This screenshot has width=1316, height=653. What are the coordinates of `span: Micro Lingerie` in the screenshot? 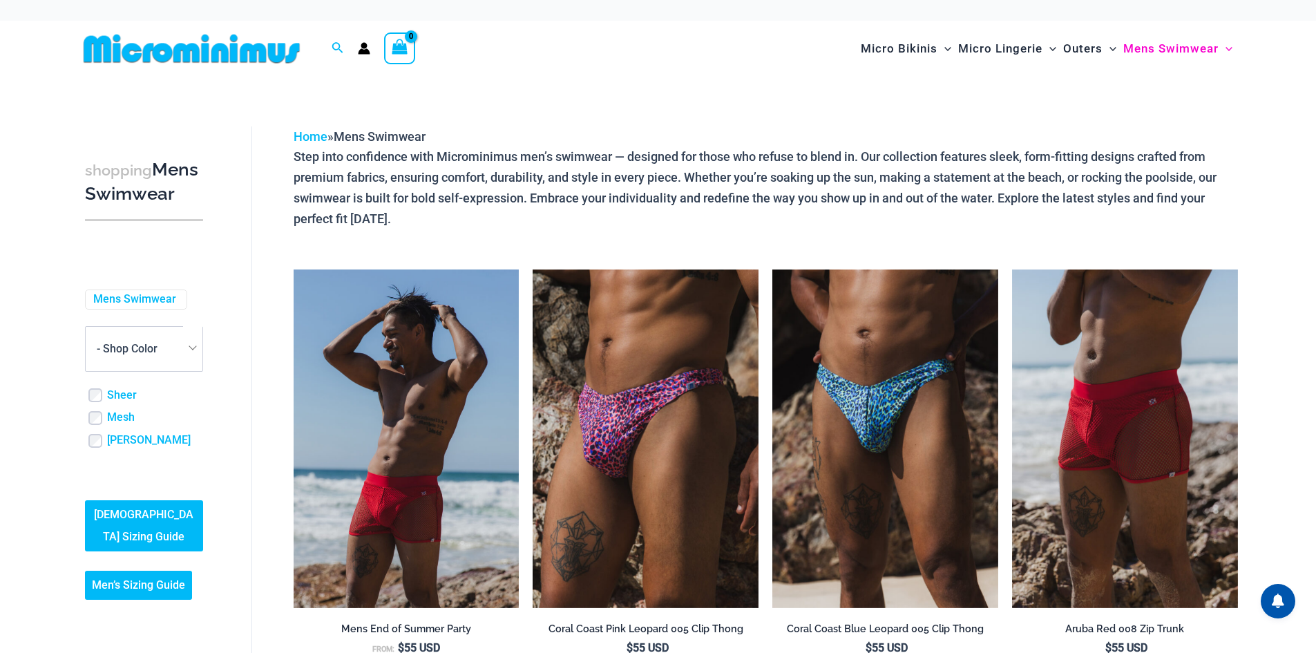 It's located at (1000, 48).